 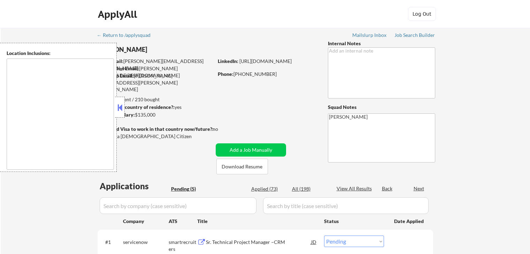 I want to click on div: Pending (5), so click(x=188, y=189).